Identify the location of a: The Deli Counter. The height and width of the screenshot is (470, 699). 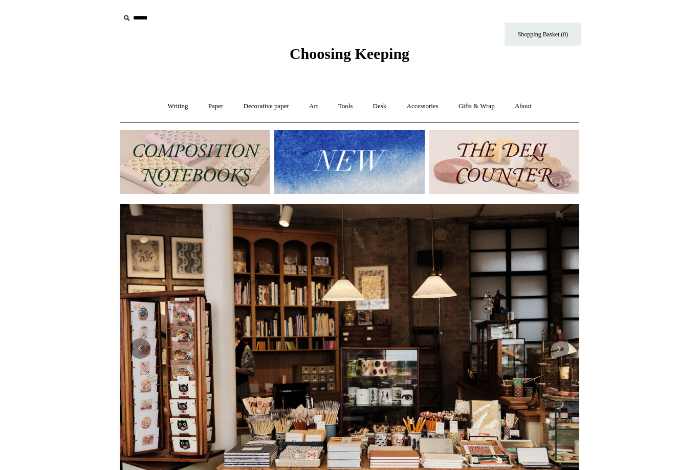
(504, 162).